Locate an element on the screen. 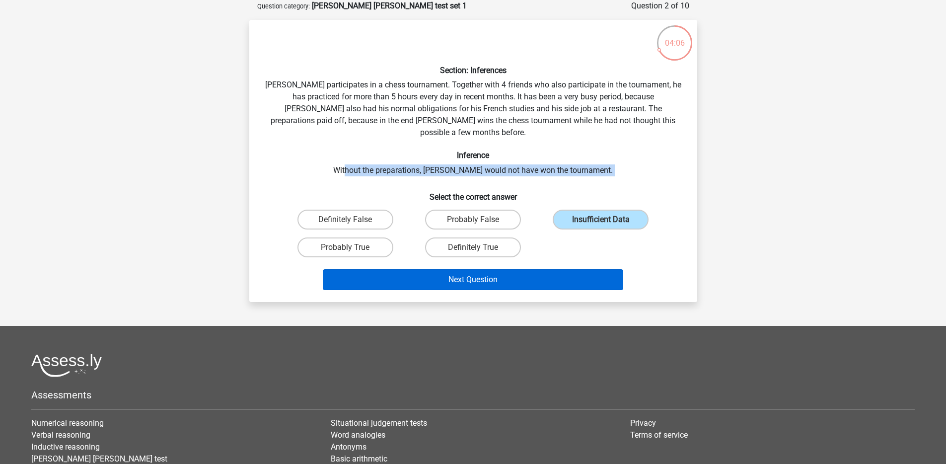 The height and width of the screenshot is (464, 946). a: Inductive reasoning is located at coordinates (66, 446).